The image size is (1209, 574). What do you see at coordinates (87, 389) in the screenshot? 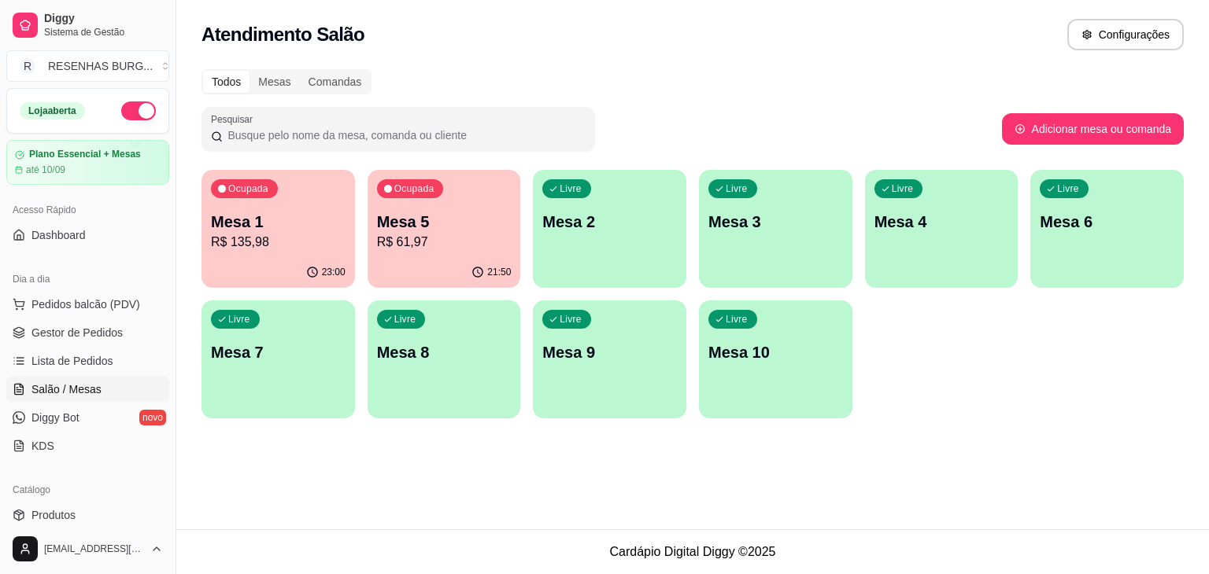
I see `a: Salão / Mesas` at bounding box center [87, 389].